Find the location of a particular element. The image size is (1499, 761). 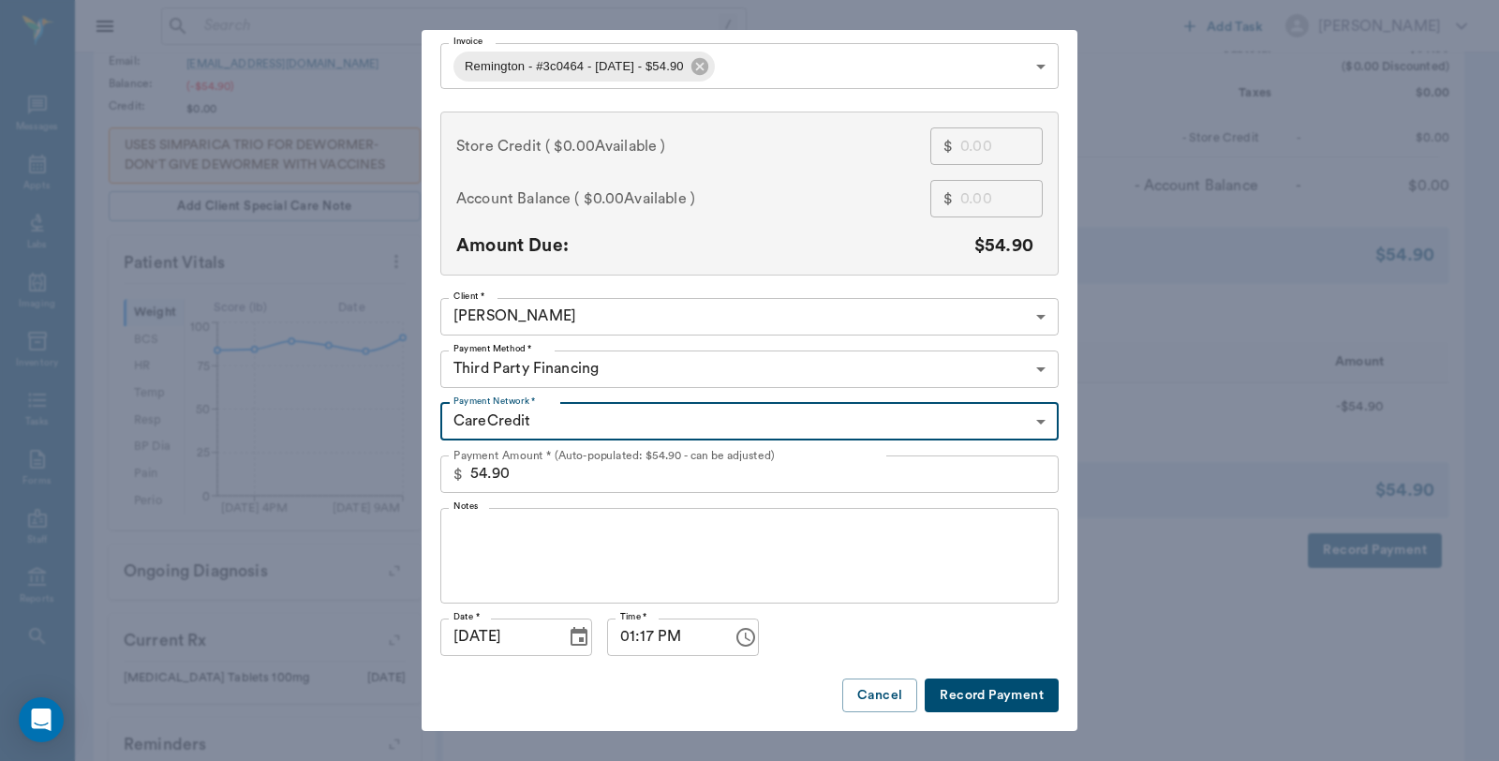

button: Choose date, selected date is Oct 14, 2025 is located at coordinates (579, 637).